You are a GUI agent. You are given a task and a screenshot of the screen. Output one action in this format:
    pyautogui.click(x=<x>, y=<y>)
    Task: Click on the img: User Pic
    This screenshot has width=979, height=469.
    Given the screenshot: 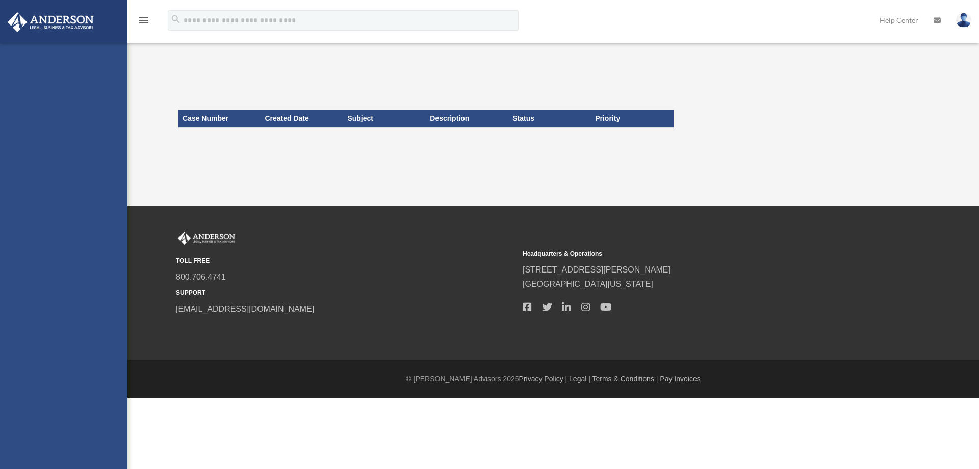 What is the action you would take?
    pyautogui.click(x=964, y=20)
    